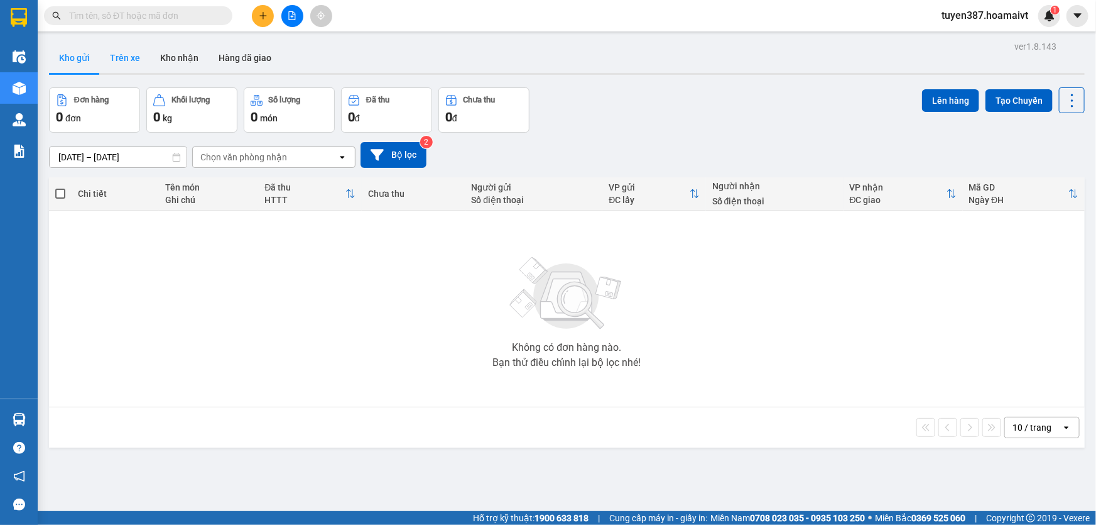  I want to click on button: caret-down, so click(1077, 16).